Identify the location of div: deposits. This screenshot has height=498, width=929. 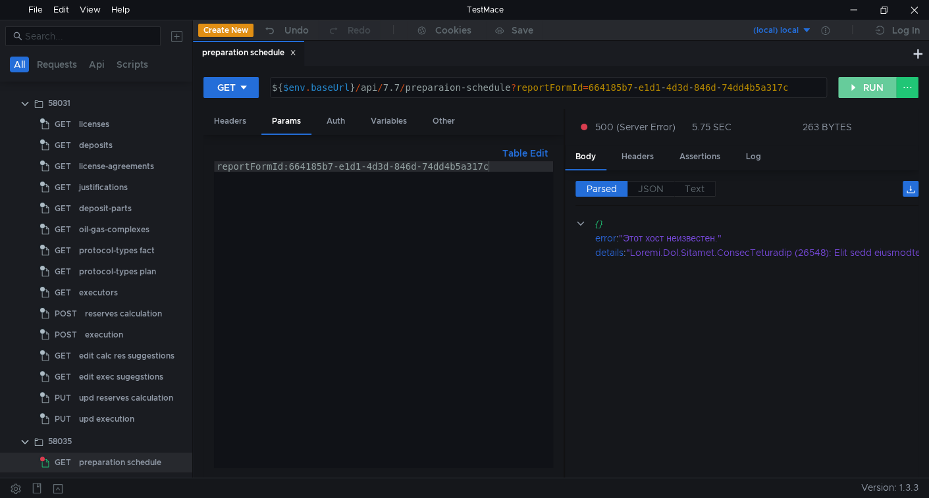
(95, 145).